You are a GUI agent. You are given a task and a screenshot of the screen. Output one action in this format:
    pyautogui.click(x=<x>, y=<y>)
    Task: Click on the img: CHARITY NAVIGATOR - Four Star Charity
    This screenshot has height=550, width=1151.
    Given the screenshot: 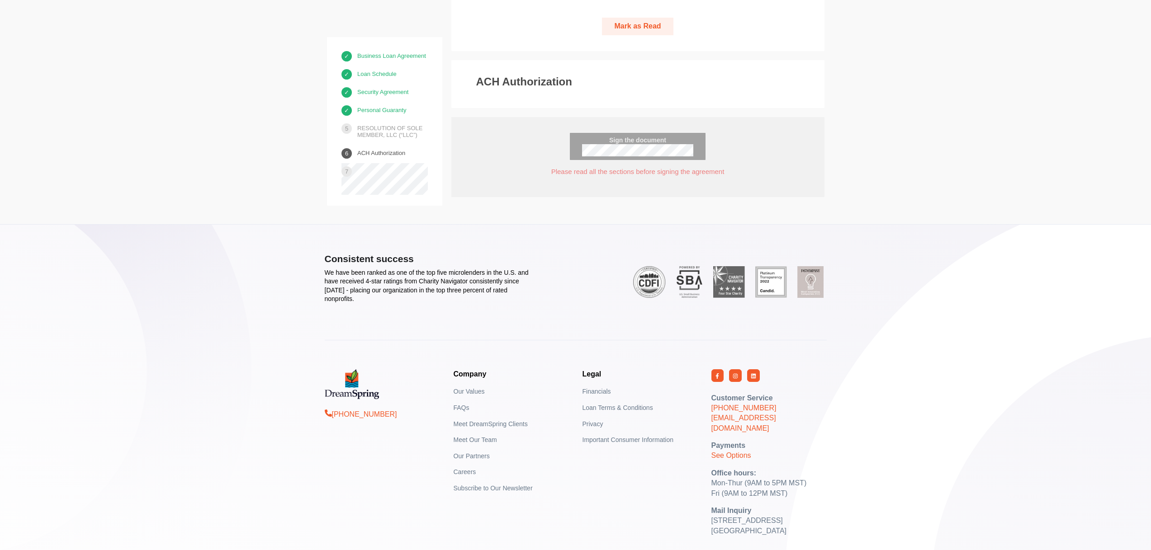 What is the action you would take?
    pyautogui.click(x=729, y=282)
    